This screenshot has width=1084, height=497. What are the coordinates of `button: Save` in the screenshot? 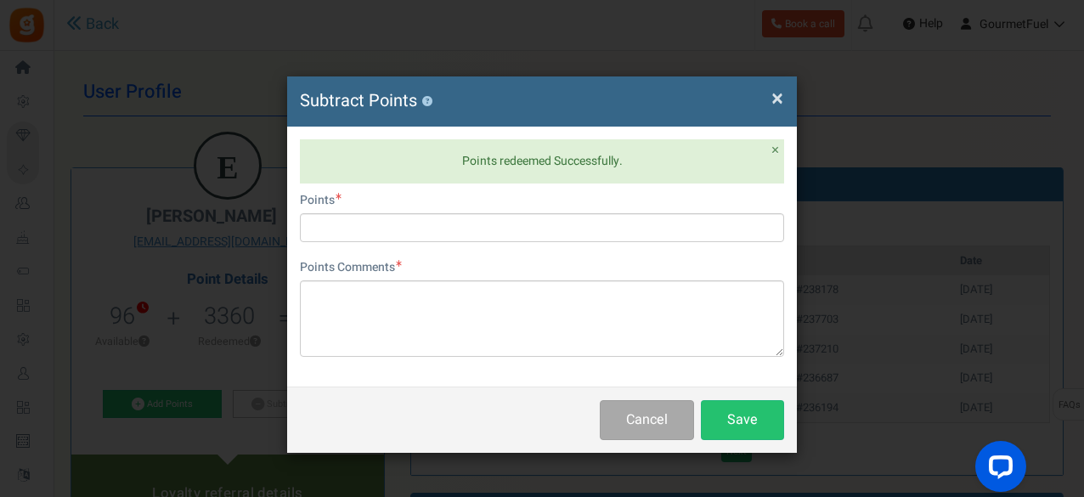 It's located at (742, 419).